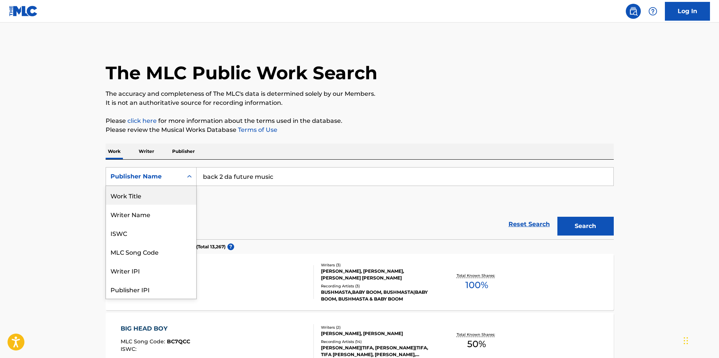  Describe the element at coordinates (360, 130) in the screenshot. I see `p: Please review the Musical Works Database` at that location.